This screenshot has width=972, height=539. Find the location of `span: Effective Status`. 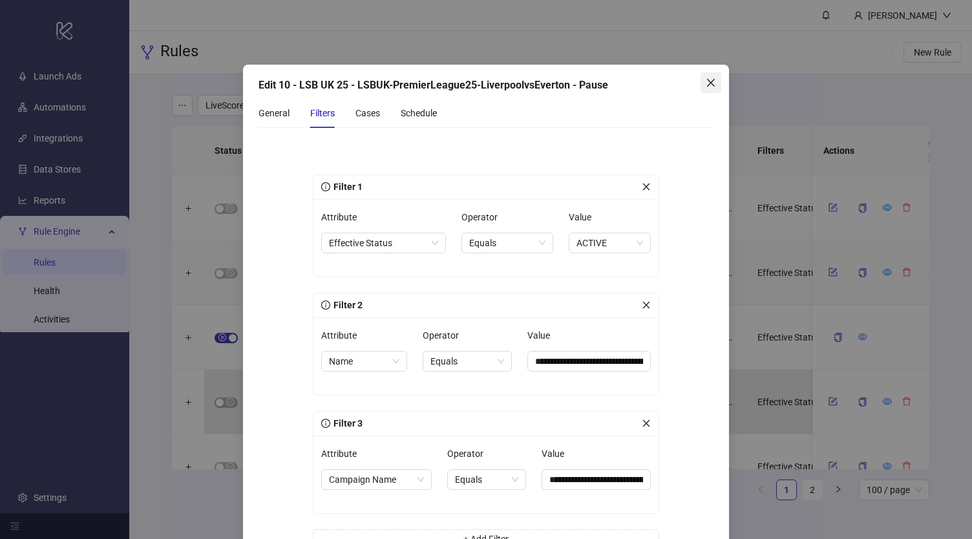

span: Effective Status is located at coordinates (383, 243).